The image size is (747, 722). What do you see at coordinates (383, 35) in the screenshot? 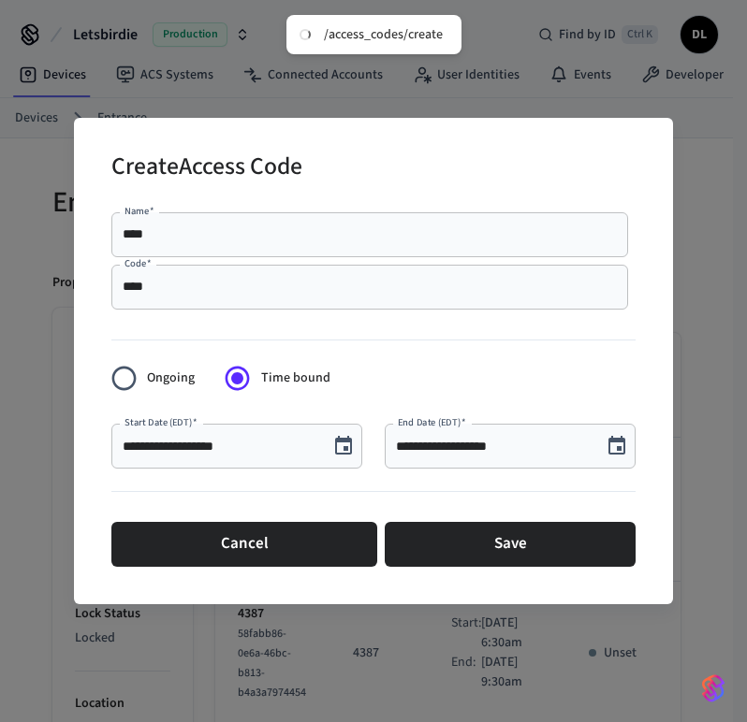
I see `div: /access_codes/create` at bounding box center [383, 35].